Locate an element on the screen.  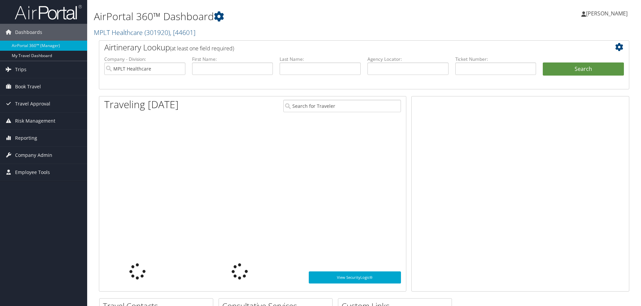
input: Search for Traveler is located at coordinates (342, 106).